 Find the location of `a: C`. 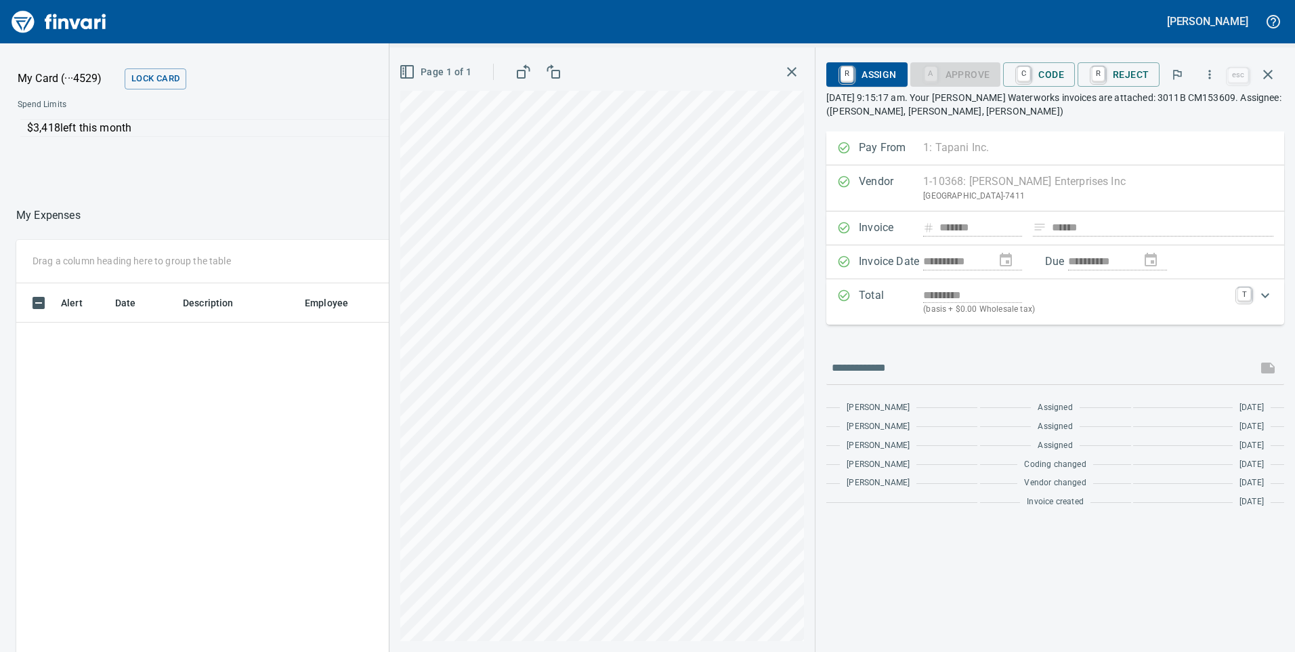

a: C is located at coordinates (1024, 74).